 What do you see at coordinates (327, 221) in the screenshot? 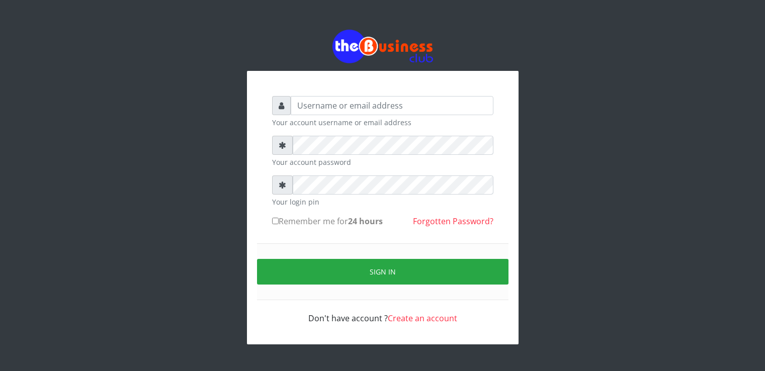
I see `label: Remember me for` at bounding box center [327, 221].